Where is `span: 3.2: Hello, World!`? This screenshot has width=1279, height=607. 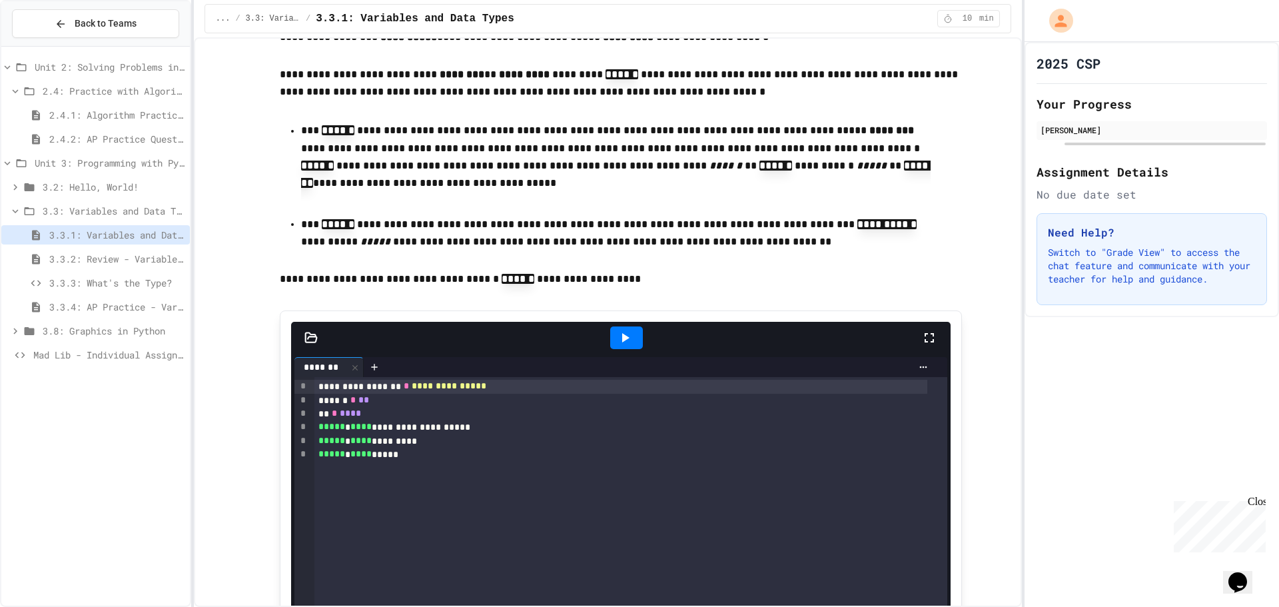 span: 3.2: Hello, World! is located at coordinates (113, 186).